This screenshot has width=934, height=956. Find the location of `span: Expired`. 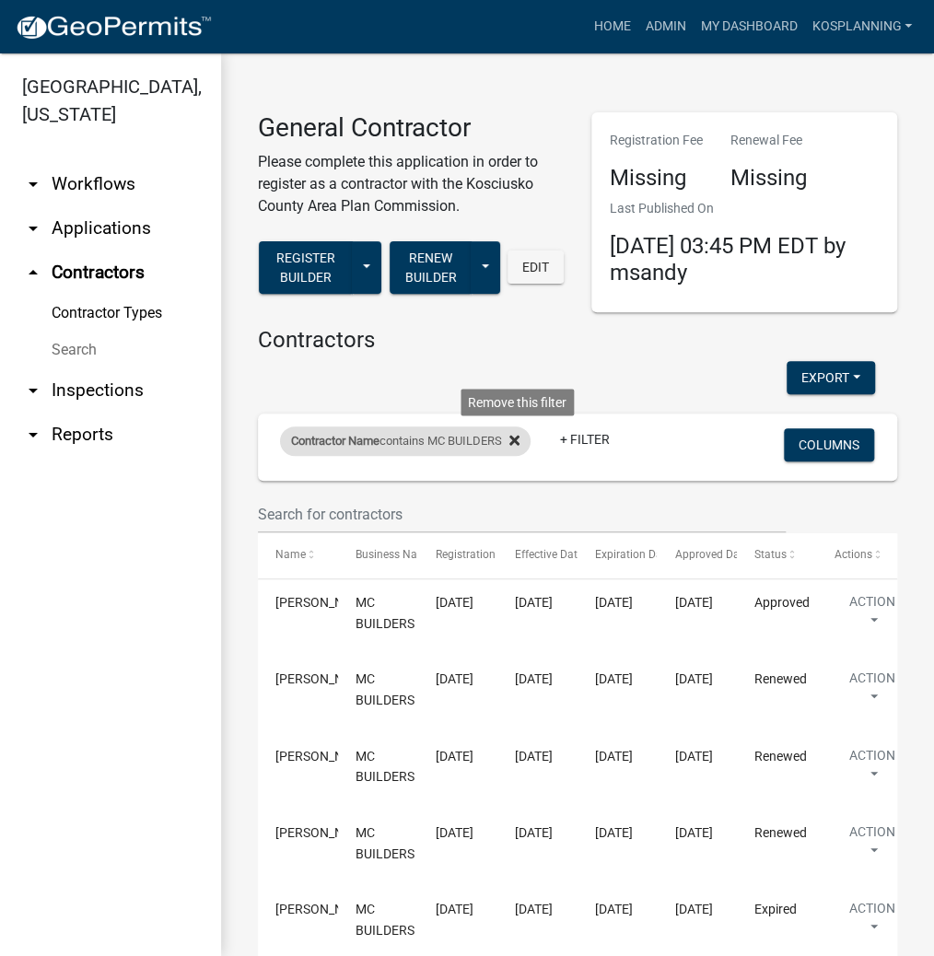

span: Expired is located at coordinates (775, 909).